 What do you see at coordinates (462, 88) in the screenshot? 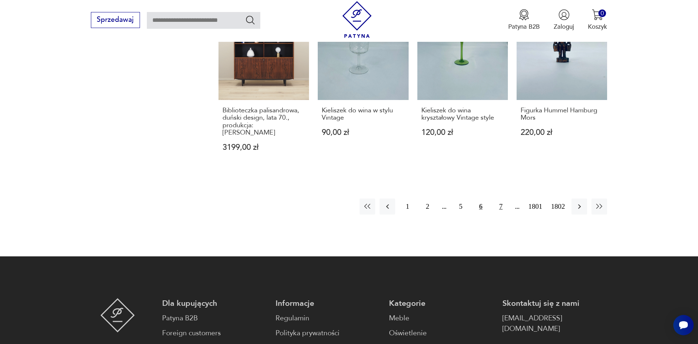
I see `a: Kieliszek do wina kryształowy Vintage styleKieliszek do wina kryształowy Vintage style120,00 zł` at bounding box center [462, 88].